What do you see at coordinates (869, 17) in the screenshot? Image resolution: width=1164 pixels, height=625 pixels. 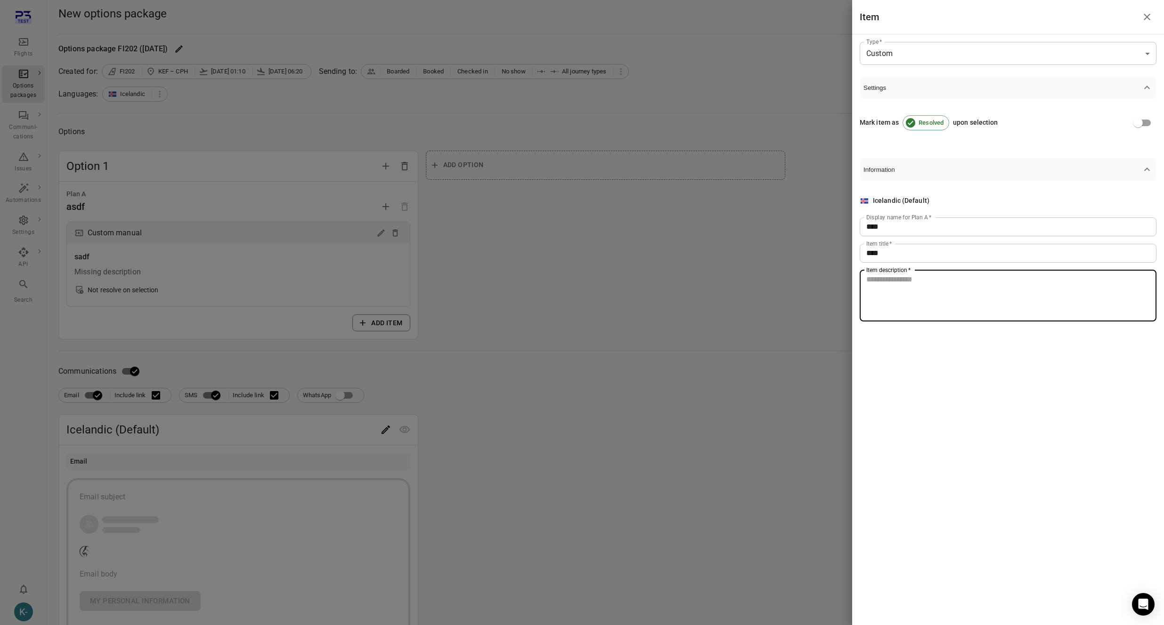 I see `h1: Item` at bounding box center [869, 17].